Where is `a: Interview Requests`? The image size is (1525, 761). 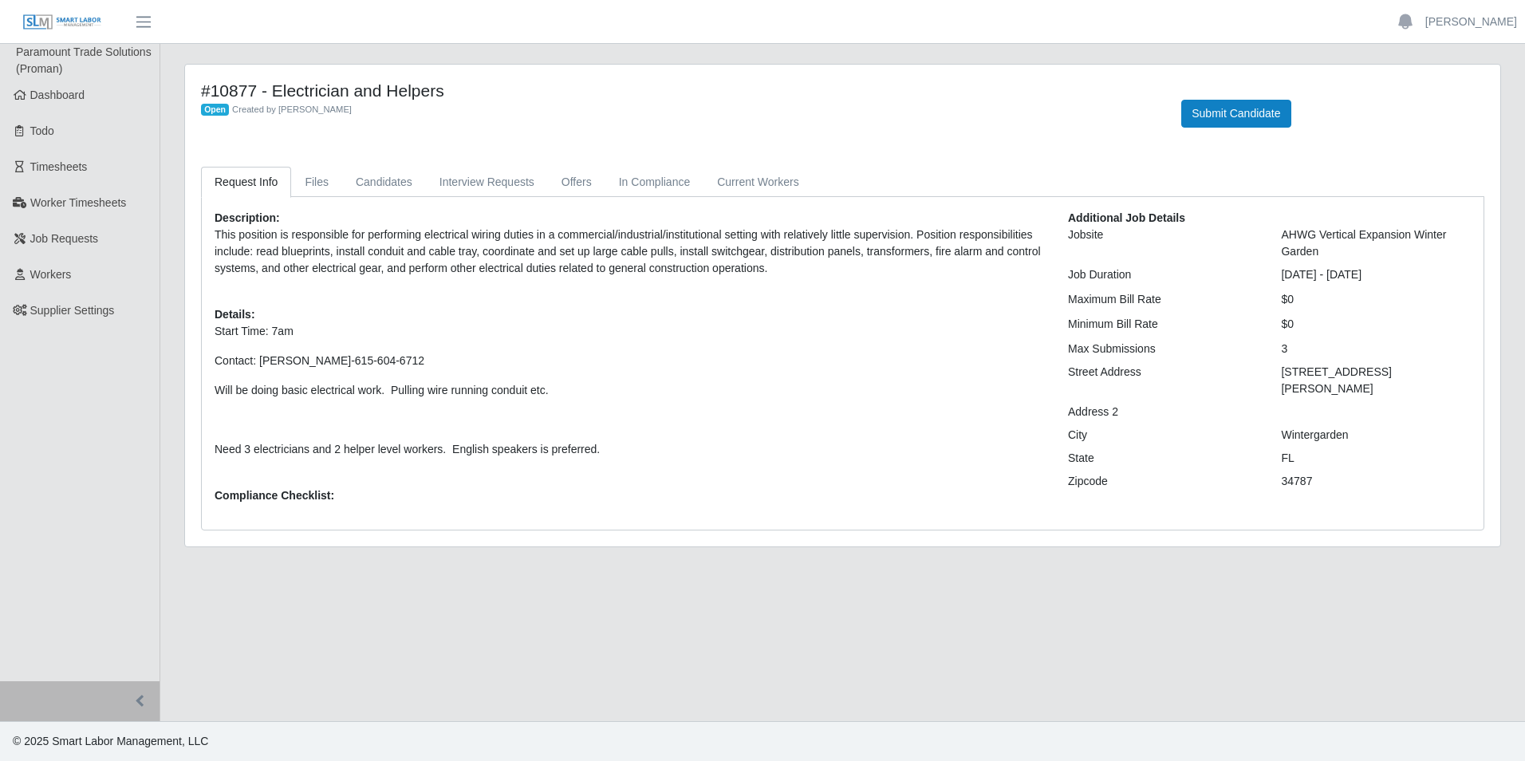 a: Interview Requests is located at coordinates (486, 182).